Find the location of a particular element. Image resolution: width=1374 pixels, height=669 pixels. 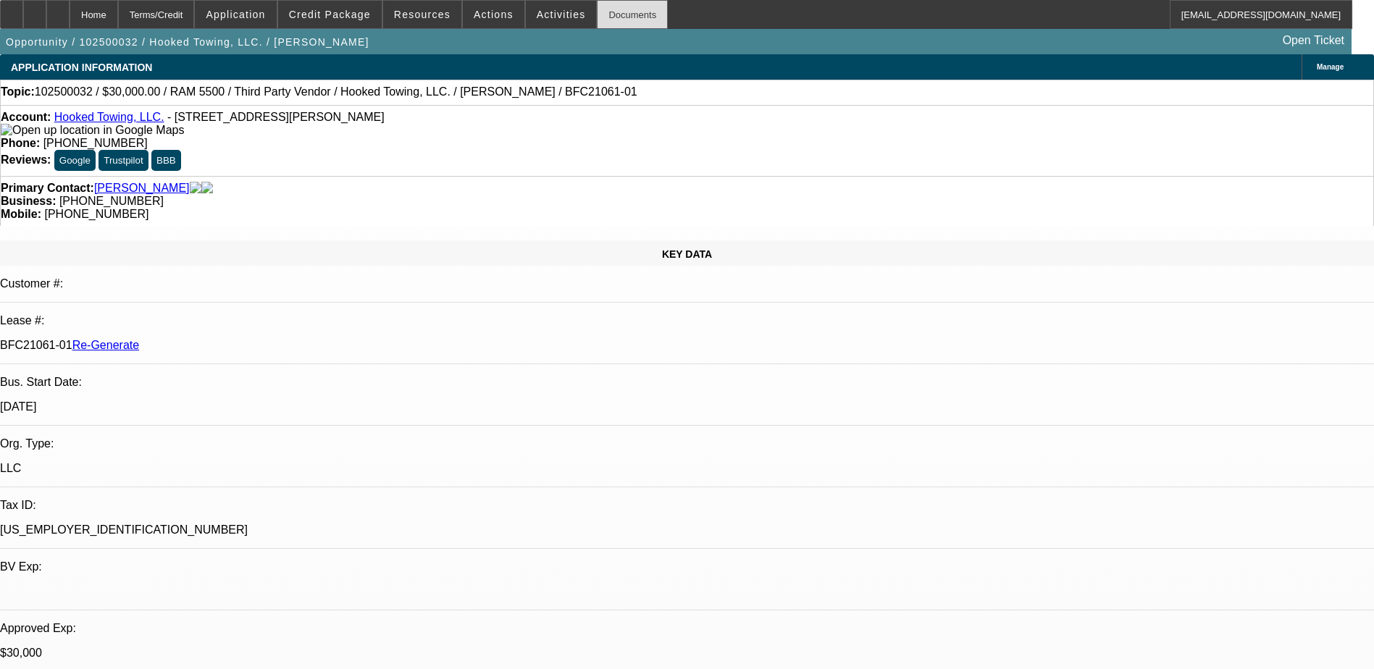

strong: Business: is located at coordinates (28, 201).